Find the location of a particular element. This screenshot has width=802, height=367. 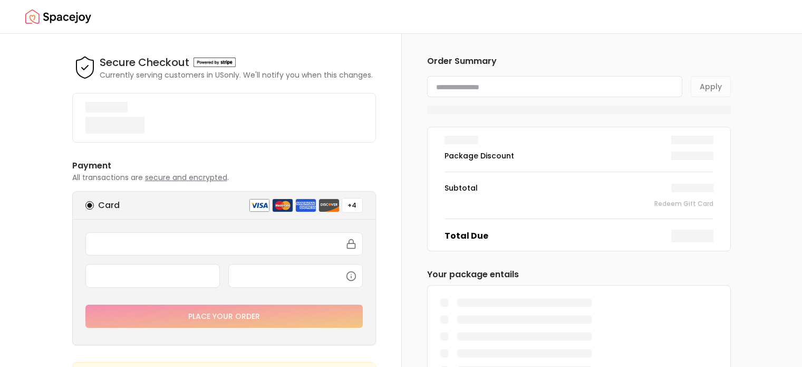

dt: Total Due is located at coordinates (466, 236).